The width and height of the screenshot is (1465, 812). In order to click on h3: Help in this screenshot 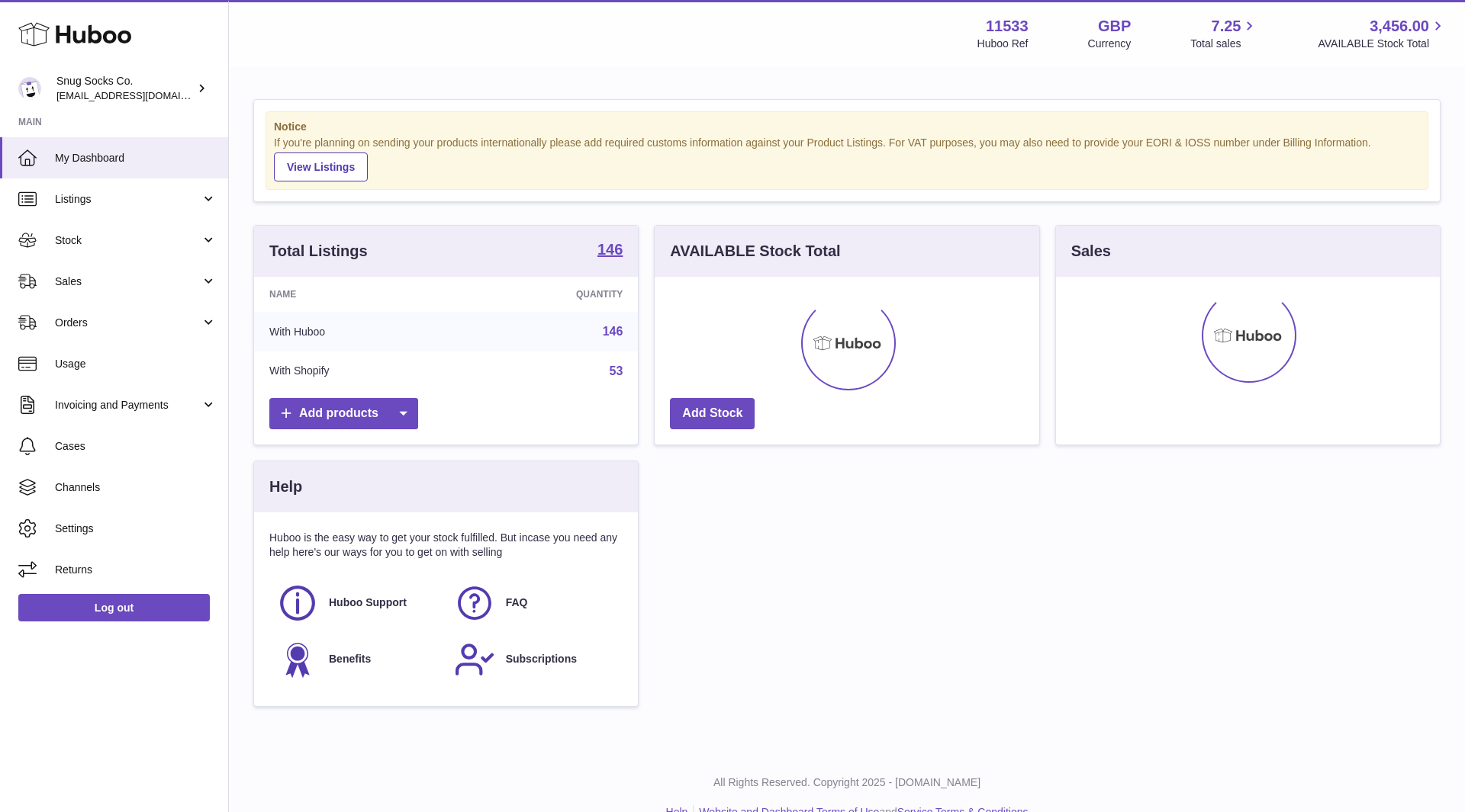, I will do `click(285, 486)`.